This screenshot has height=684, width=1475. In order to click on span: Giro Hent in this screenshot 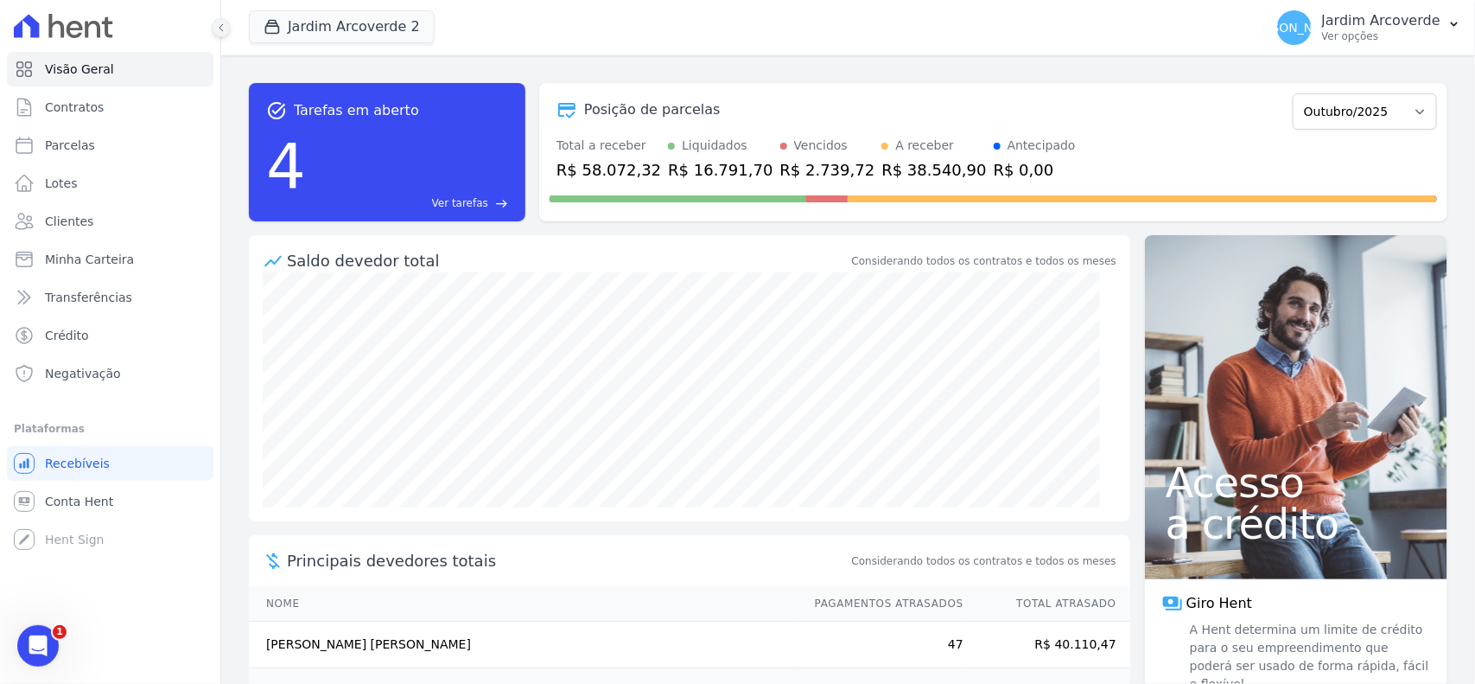, I will do `click(1219, 603)`.